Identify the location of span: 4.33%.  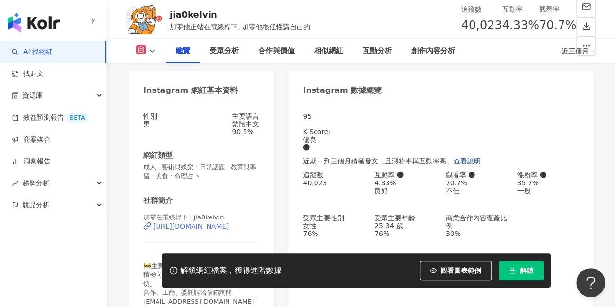
(520, 26).